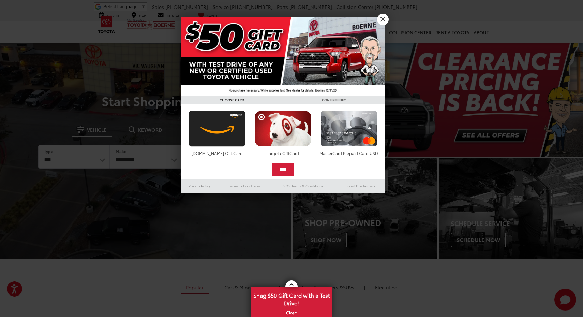 This screenshot has width=583, height=317. I want to click on img: mastercard.png, so click(349, 128).